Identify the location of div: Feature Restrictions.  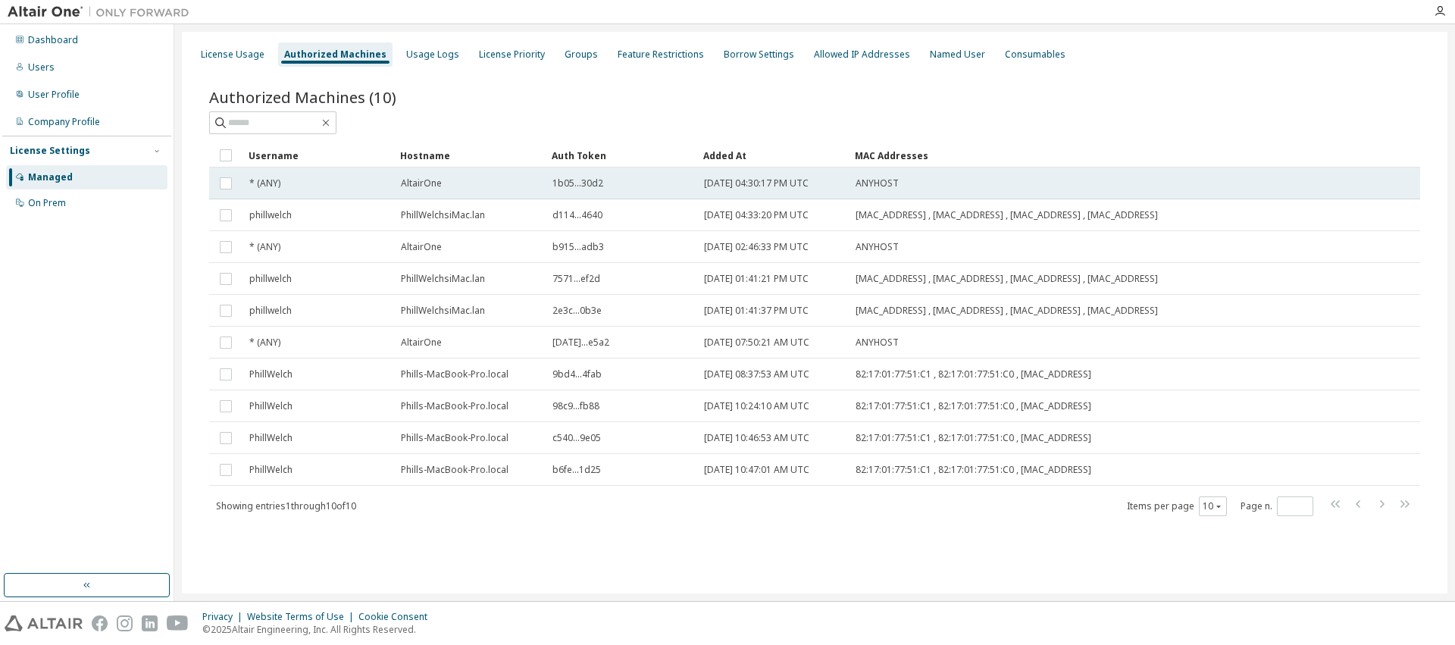
(661, 55).